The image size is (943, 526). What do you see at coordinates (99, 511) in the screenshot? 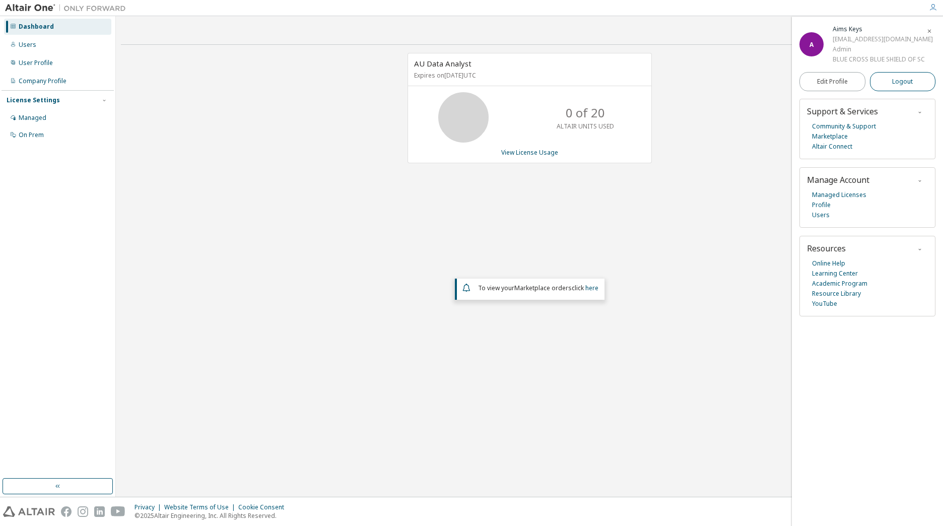
I see `img: linkedin.svg` at bounding box center [99, 511].